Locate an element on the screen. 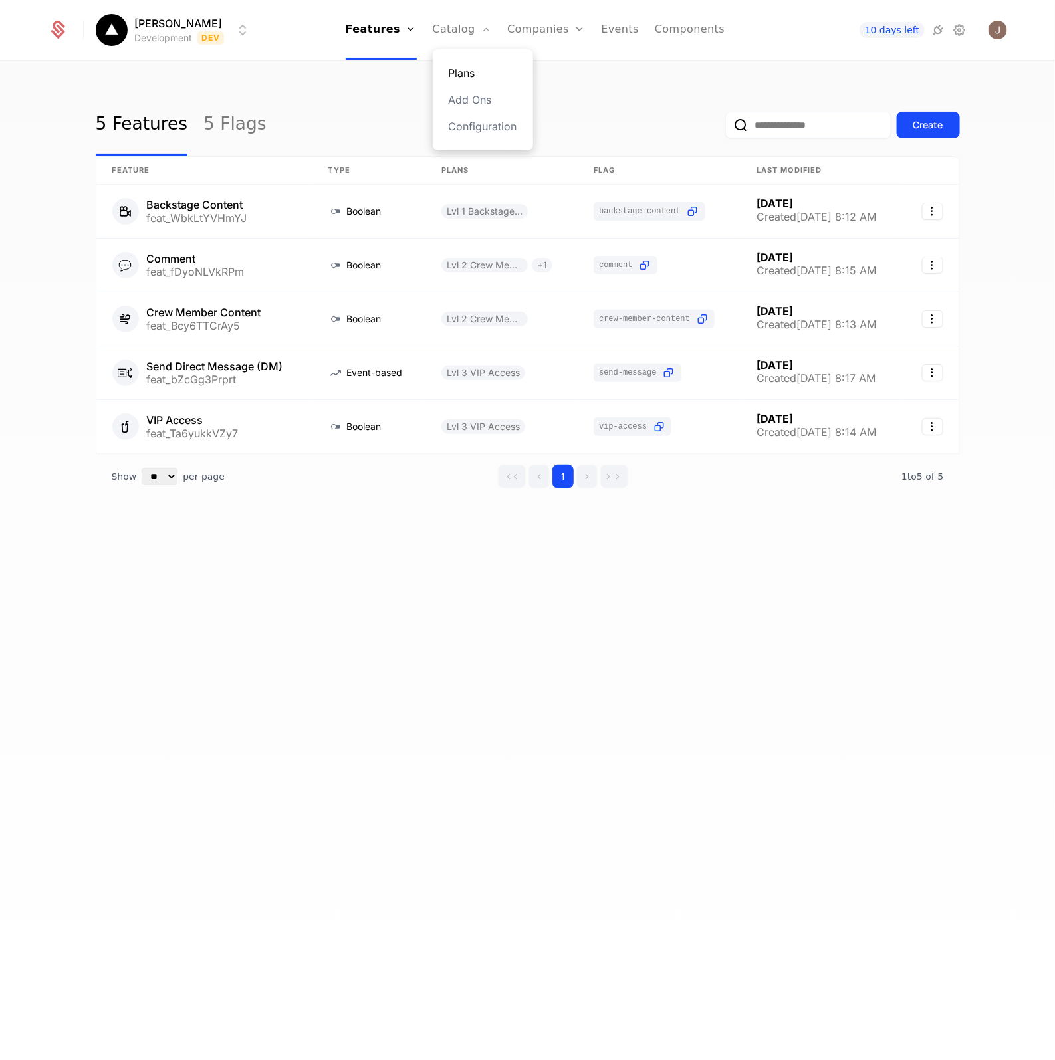  span: 10 days left is located at coordinates (892, 30).